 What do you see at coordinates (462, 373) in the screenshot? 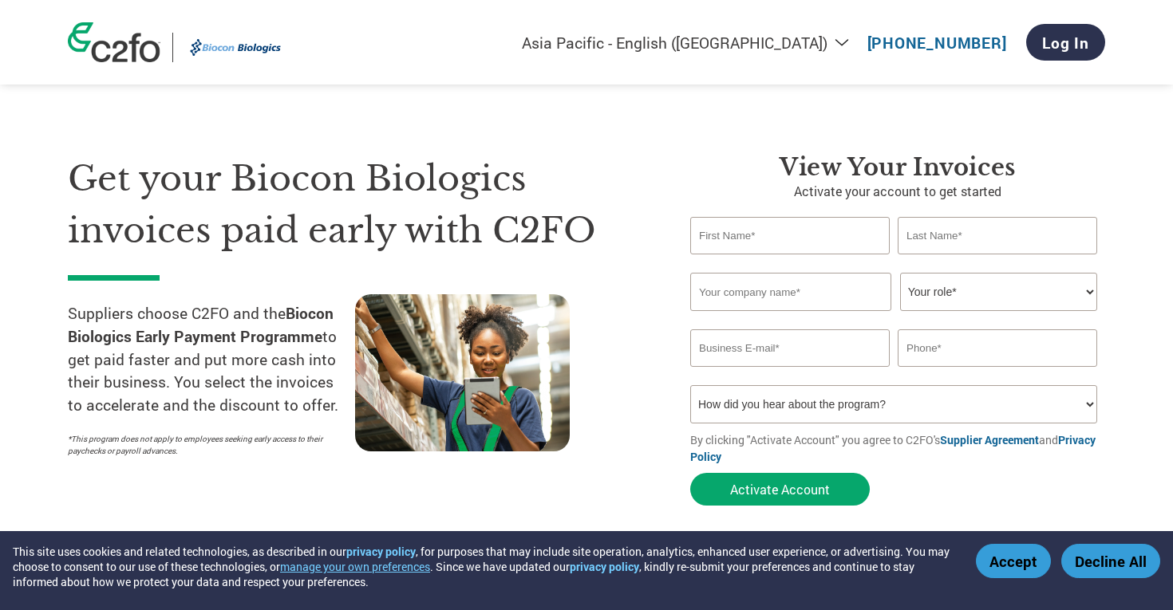
I see `img: supply chain worker` at bounding box center [462, 373].